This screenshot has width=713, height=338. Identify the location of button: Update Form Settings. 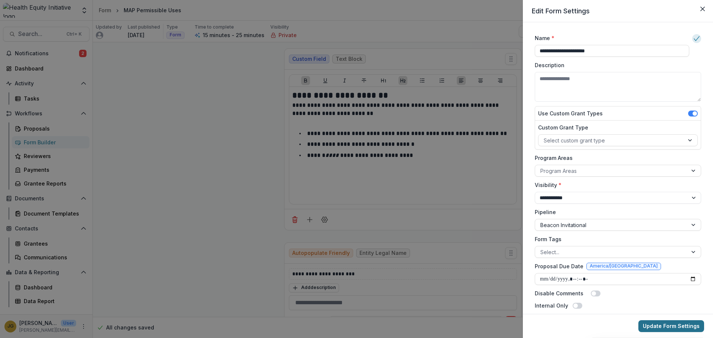
(671, 327).